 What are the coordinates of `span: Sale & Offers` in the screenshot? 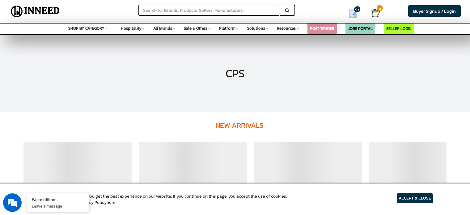 It's located at (196, 28).